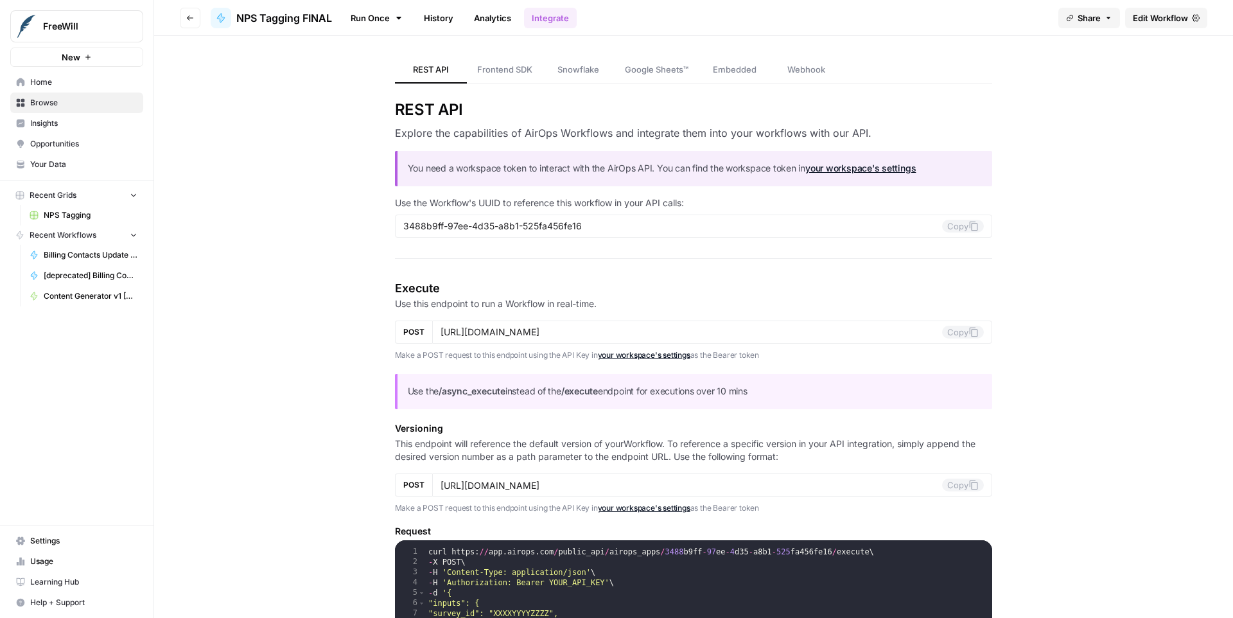 The width and height of the screenshot is (1233, 618). What do you see at coordinates (693, 531) in the screenshot?
I see `h5: Request` at bounding box center [693, 531].